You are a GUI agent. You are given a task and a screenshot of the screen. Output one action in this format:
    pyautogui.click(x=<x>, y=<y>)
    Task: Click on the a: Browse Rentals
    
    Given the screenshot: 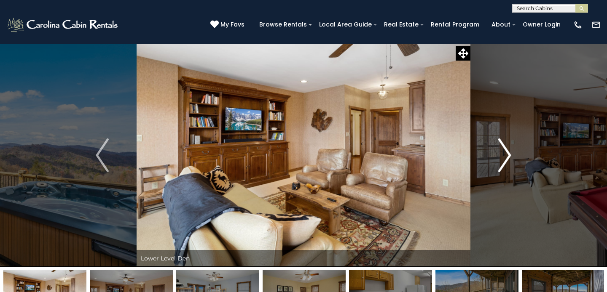 What is the action you would take?
    pyautogui.click(x=283, y=24)
    